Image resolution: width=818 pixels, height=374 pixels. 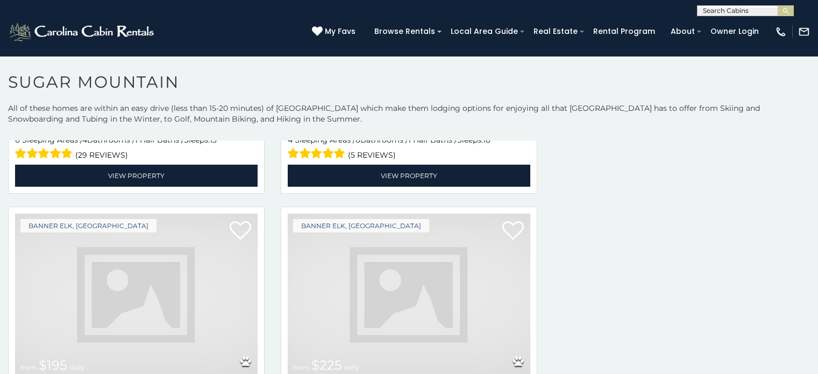 I want to click on span: (29 reviews), so click(x=102, y=155).